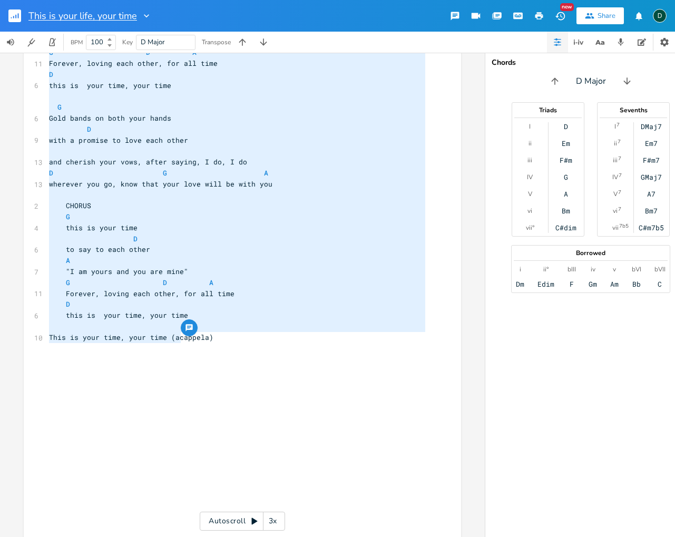  Describe the element at coordinates (593, 284) in the screenshot. I see `div: Gm` at that location.